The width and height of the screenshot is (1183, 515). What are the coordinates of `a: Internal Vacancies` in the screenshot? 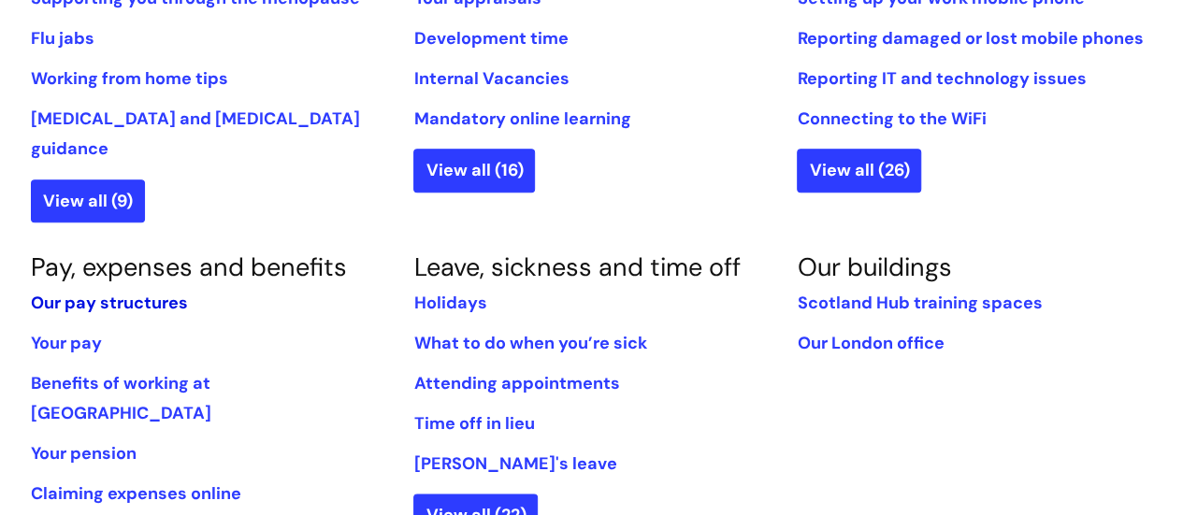 It's located at (491, 79).